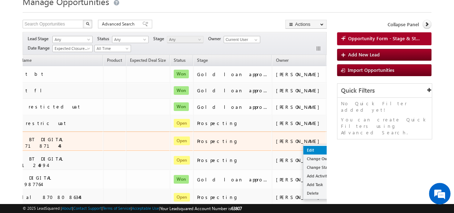 The width and height of the screenshot is (454, 213). I want to click on p: No Quick Filter added yet!, so click(384, 107).